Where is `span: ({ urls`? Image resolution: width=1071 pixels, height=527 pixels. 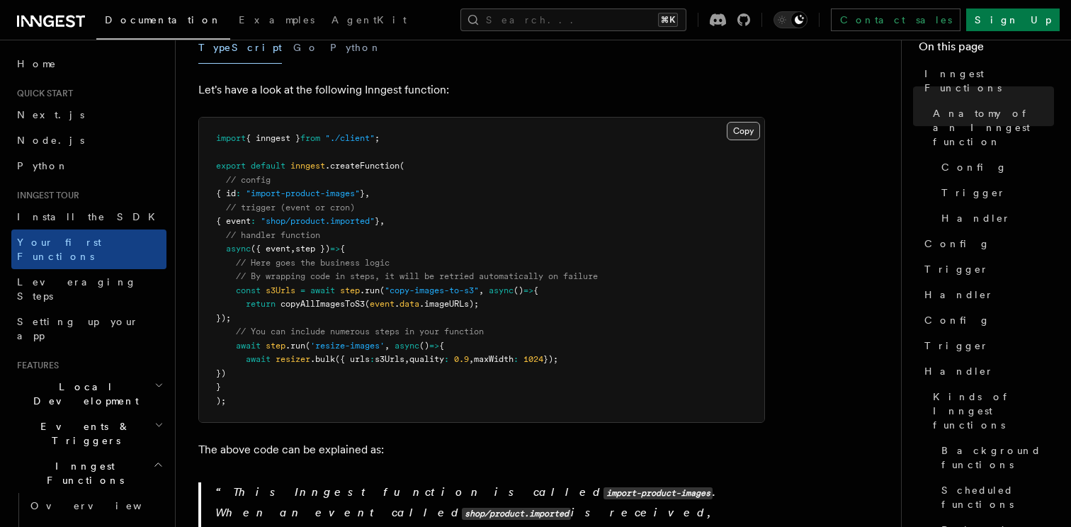
span: ({ urls is located at coordinates (352, 359).